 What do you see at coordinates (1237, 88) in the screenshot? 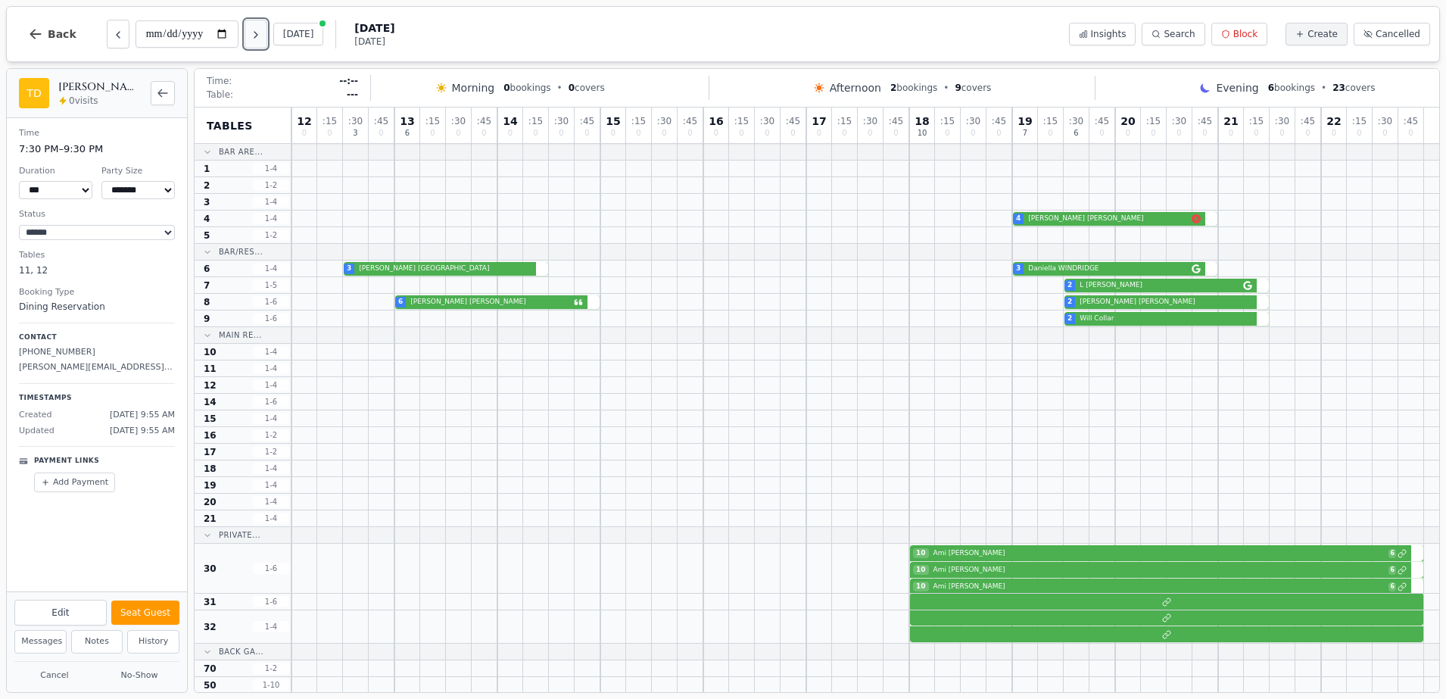
I see `span: Evening` at bounding box center [1237, 88].